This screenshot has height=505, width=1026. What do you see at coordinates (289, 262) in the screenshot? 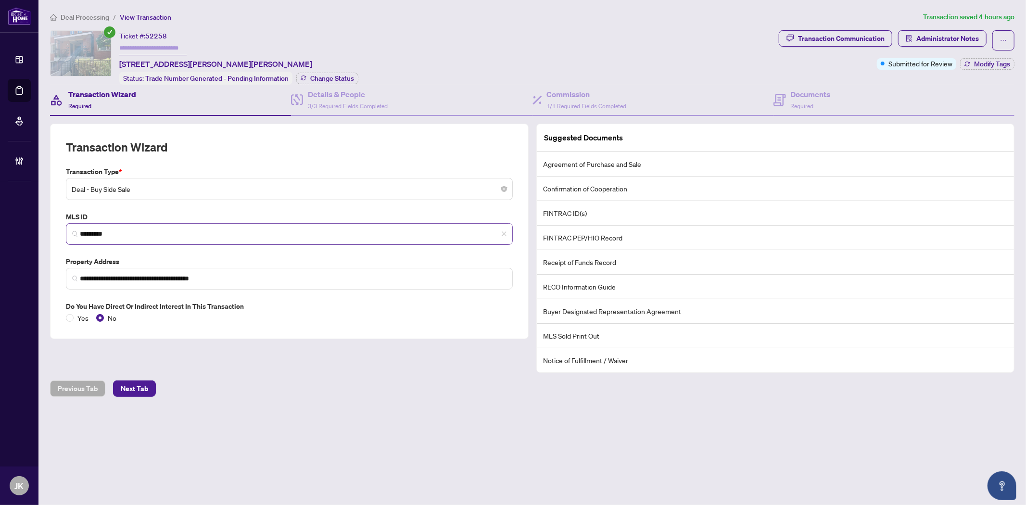
I see `label: Property Address` at bounding box center [289, 262].